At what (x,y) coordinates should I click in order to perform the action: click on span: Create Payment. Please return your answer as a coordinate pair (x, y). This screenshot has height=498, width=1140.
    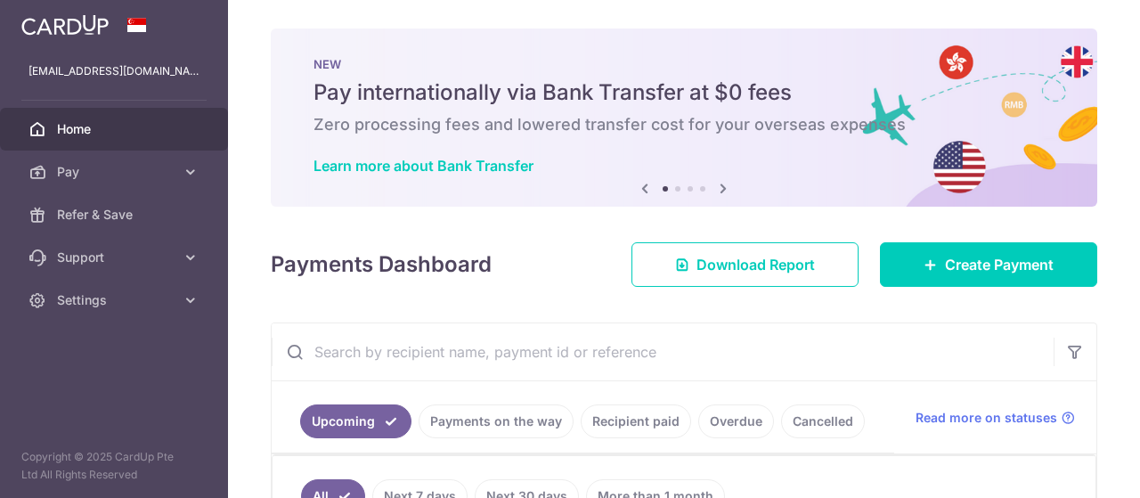
    Looking at the image, I should click on (1000, 265).